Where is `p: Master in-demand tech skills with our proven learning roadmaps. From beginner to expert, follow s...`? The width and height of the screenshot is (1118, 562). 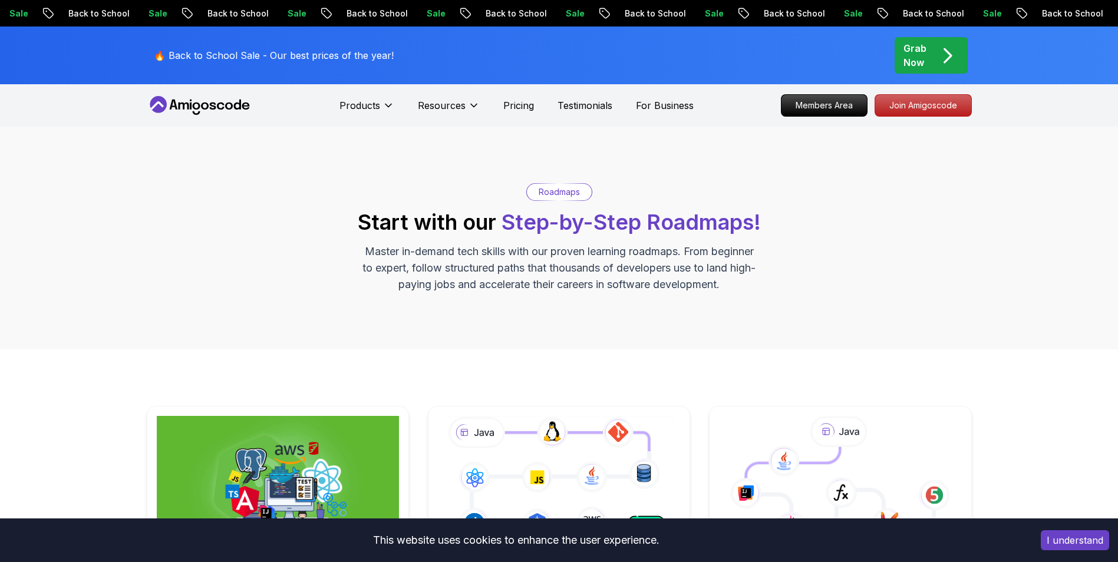
p: Master in-demand tech skills with our proven learning roadmaps. From beginner to expert, follow s... is located at coordinates (559, 268).